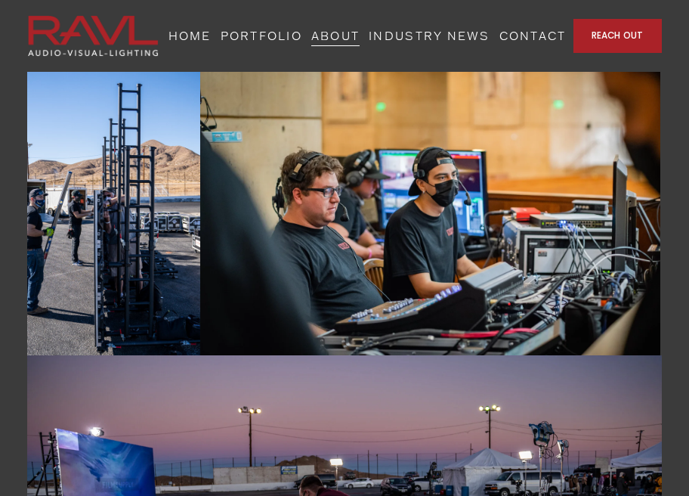 The width and height of the screenshot is (689, 496). I want to click on a: HOME, so click(190, 36).